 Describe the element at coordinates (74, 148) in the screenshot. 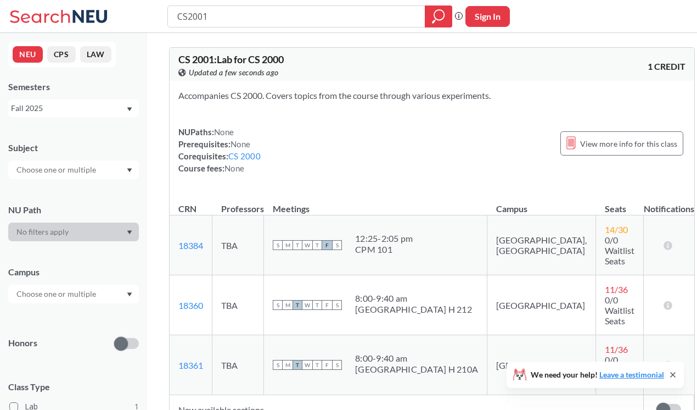

I see `div: Subject` at that location.